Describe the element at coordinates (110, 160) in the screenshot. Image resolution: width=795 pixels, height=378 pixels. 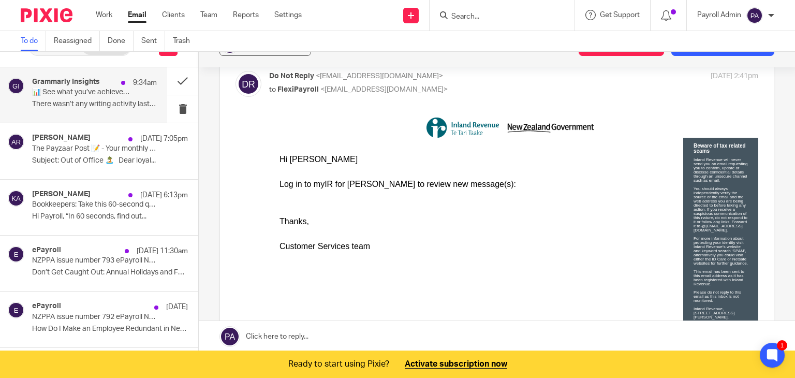
I see `p: Subject: Out of Office 🏝️ Dear loyal...` at that location.